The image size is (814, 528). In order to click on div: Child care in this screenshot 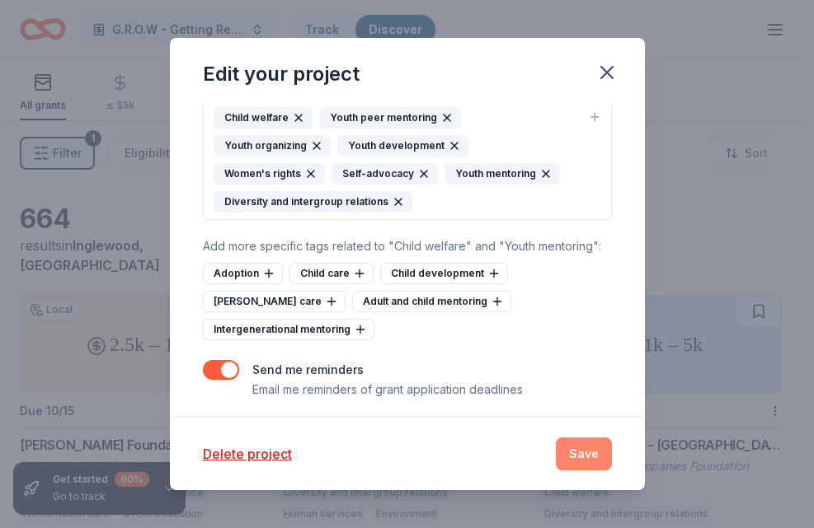, I will do `click(331, 274)`.